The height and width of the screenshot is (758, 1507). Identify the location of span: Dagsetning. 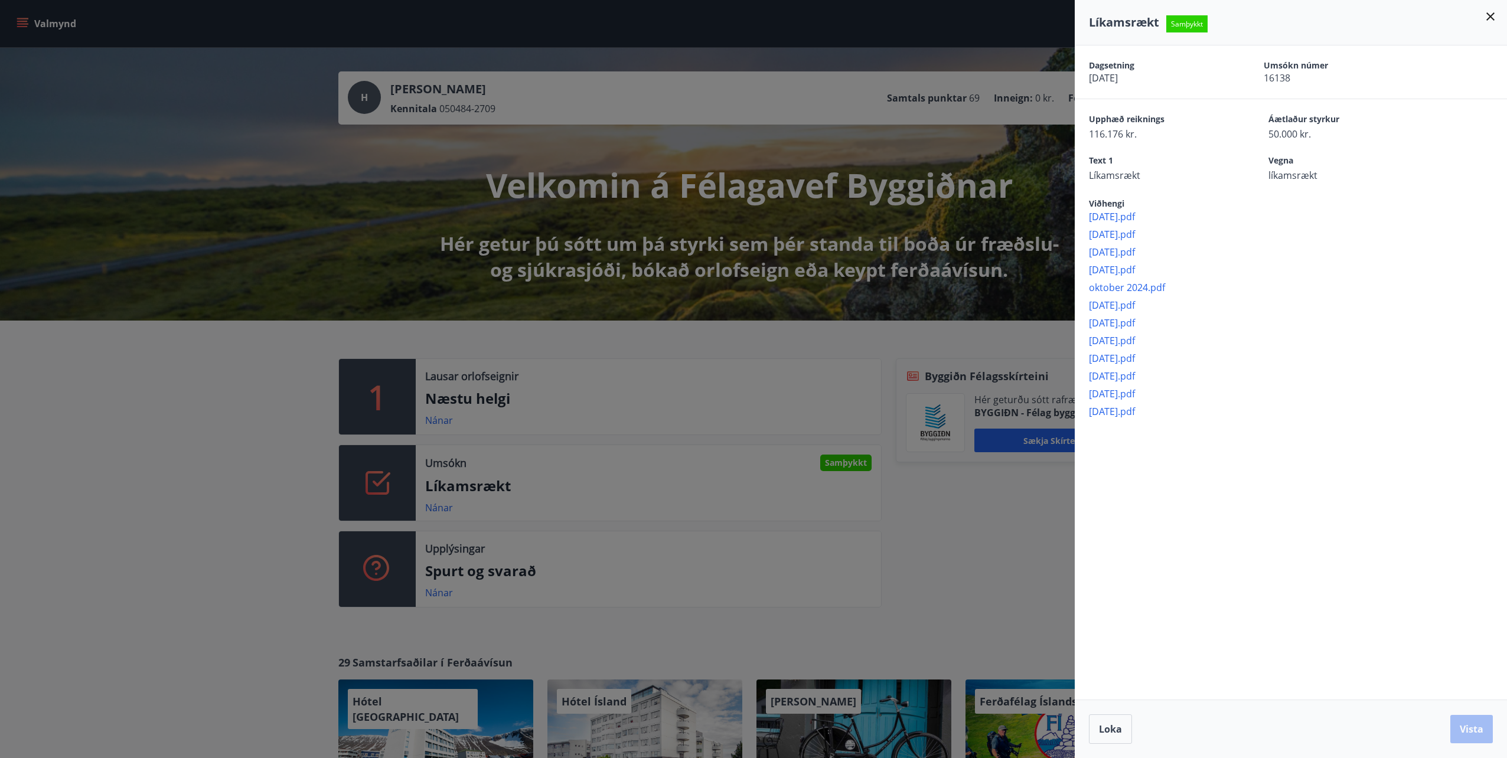
(1155, 66).